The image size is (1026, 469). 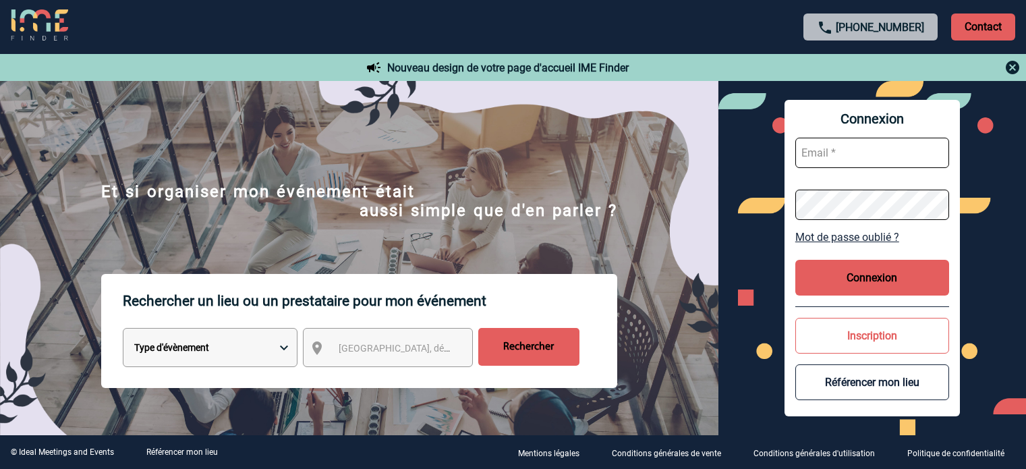 What do you see at coordinates (872, 382) in the screenshot?
I see `button: Référencer mon lieu` at bounding box center [872, 382].